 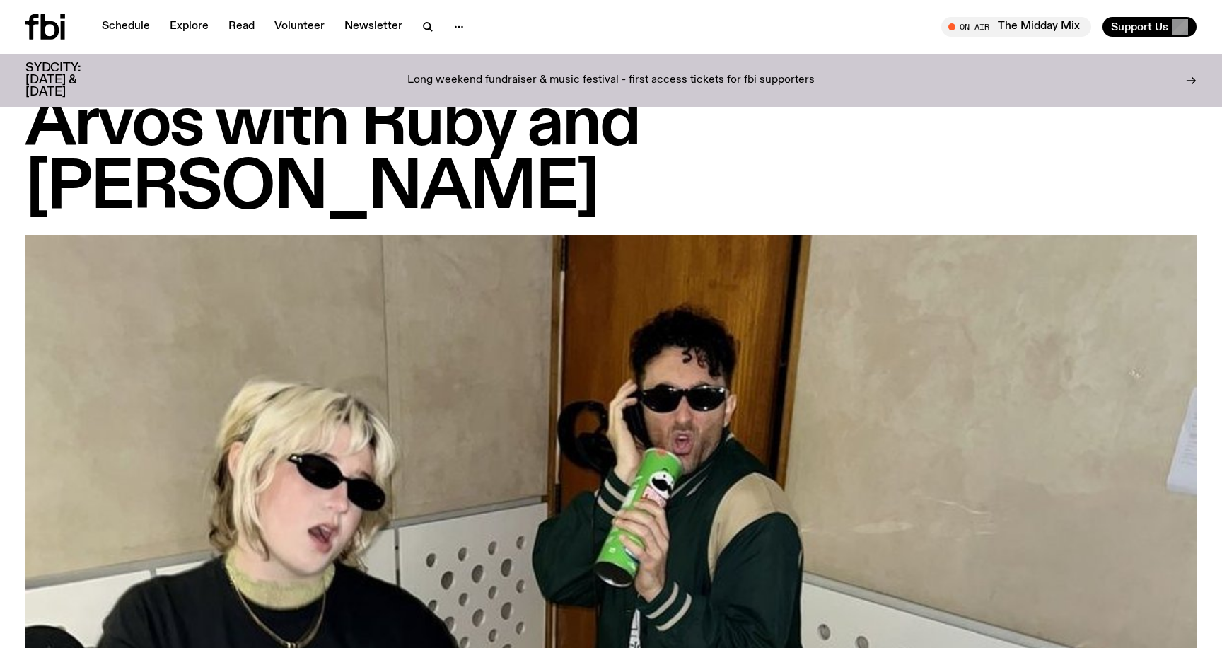 I want to click on a: Schedule, so click(x=126, y=27).